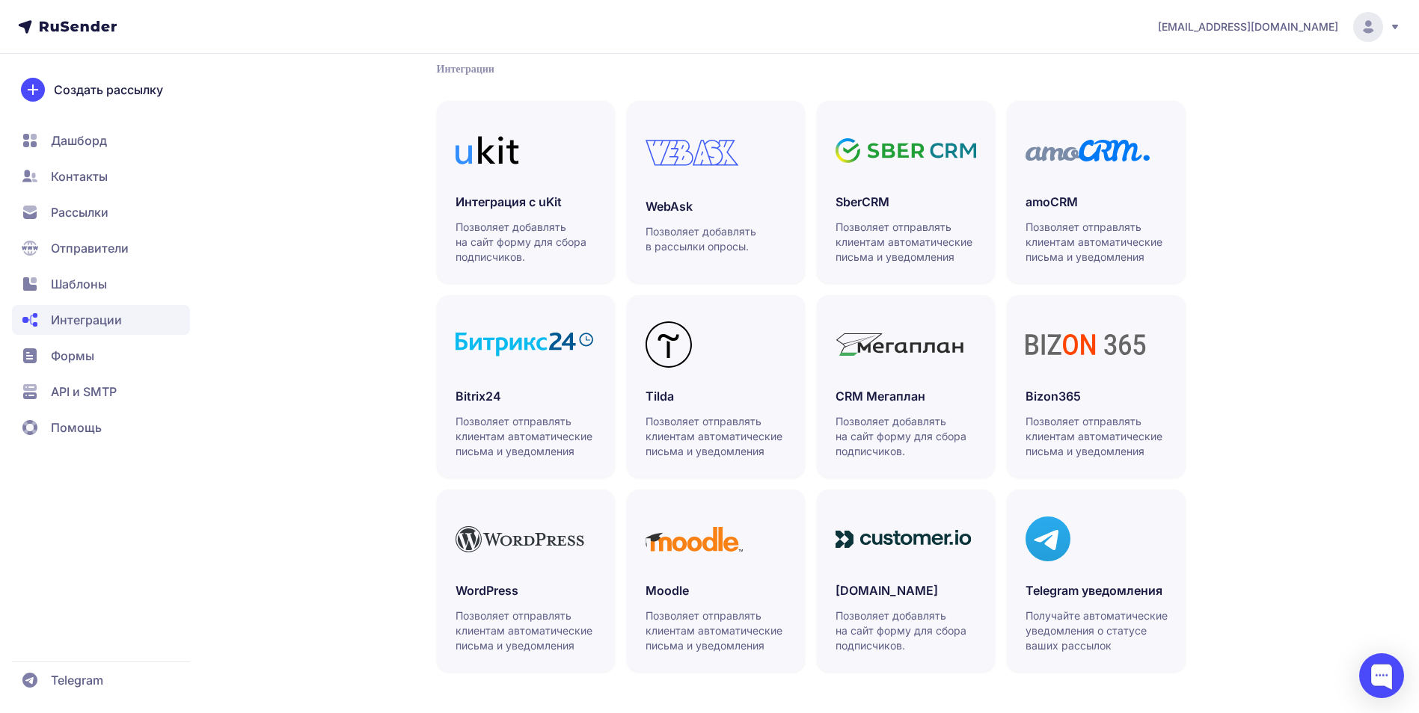 This screenshot has height=713, width=1419. I want to click on span: Контакты, so click(79, 177).